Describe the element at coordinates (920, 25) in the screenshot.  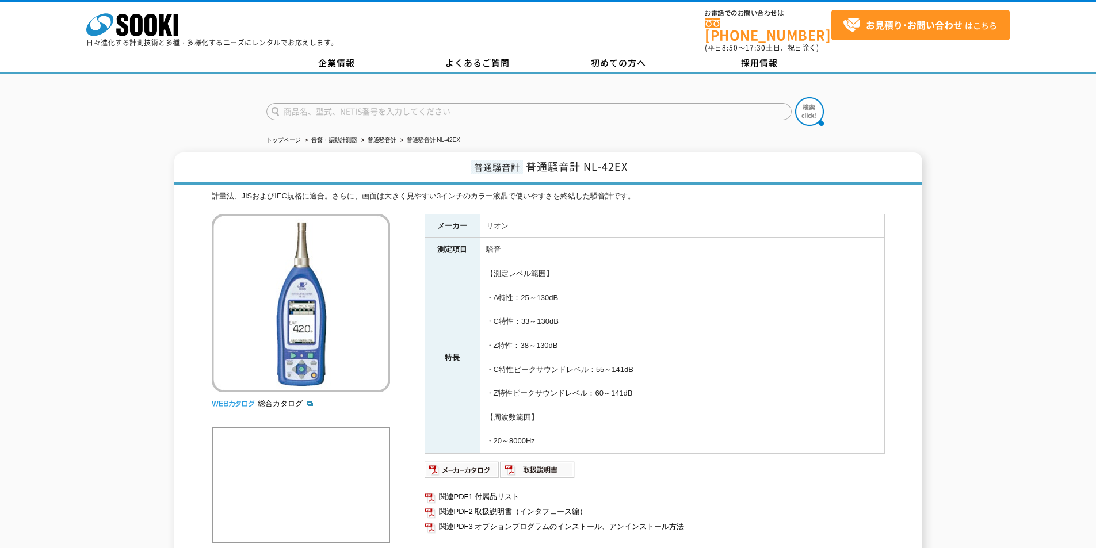
I see `span: はこちら` at that location.